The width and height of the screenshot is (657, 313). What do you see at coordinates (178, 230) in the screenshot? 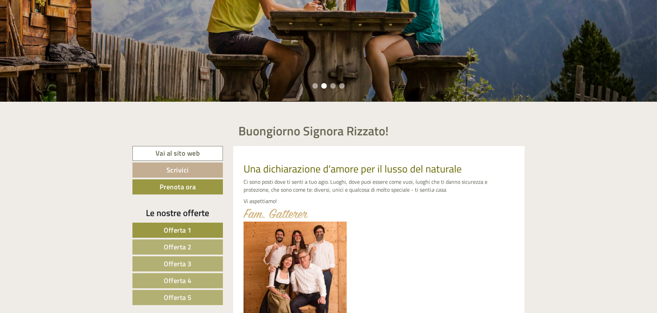
I see `span: Offerta 1` at bounding box center [178, 230].